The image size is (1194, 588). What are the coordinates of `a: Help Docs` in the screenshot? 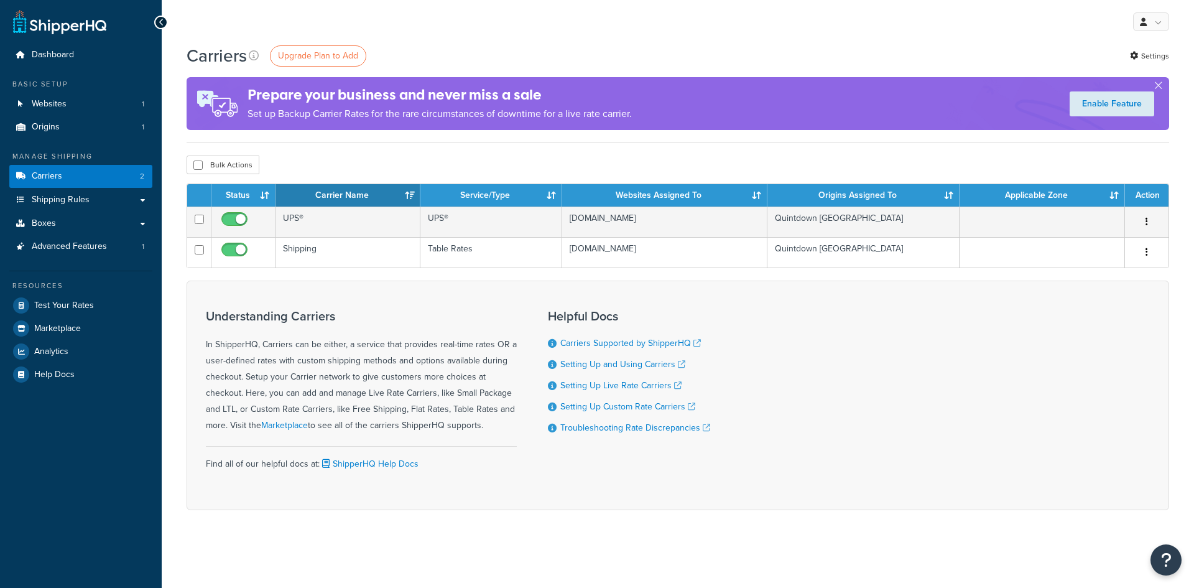 It's located at (81, 374).